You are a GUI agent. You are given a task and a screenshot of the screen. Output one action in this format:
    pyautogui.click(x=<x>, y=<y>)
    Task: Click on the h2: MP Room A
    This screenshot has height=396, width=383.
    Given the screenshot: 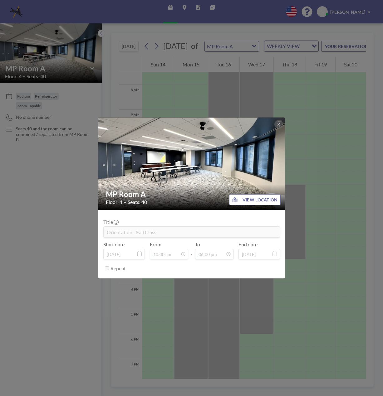 What is the action you would take?
    pyautogui.click(x=192, y=194)
    